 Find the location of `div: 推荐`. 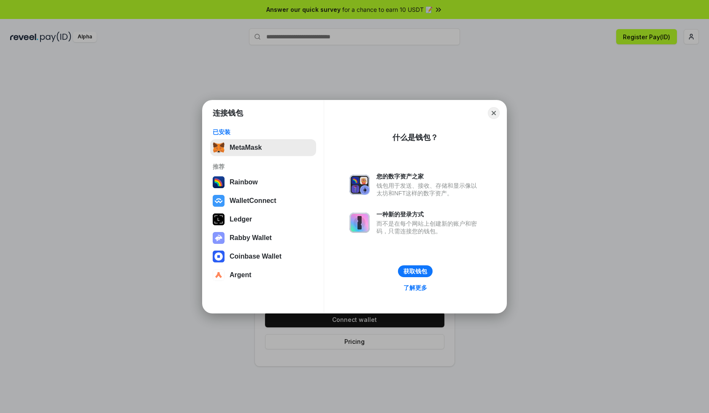

div: 推荐 is located at coordinates (263, 167).